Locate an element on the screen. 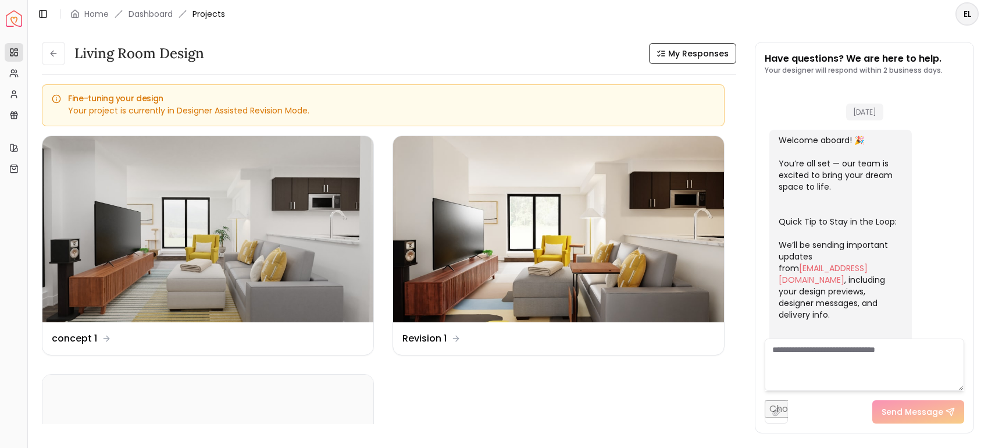 The width and height of the screenshot is (988, 448). dd: Revision 1 is located at coordinates (425, 339).